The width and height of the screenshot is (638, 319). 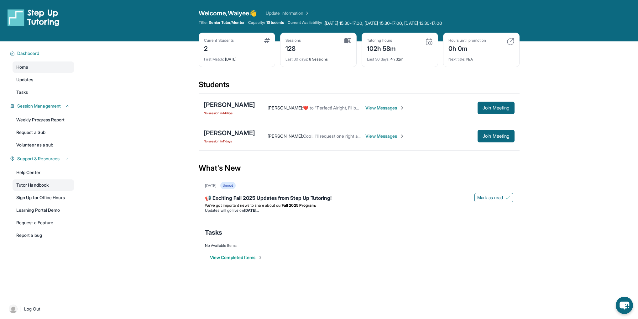 What do you see at coordinates (228, 185) in the screenshot?
I see `div: Unread` at bounding box center [228, 185].